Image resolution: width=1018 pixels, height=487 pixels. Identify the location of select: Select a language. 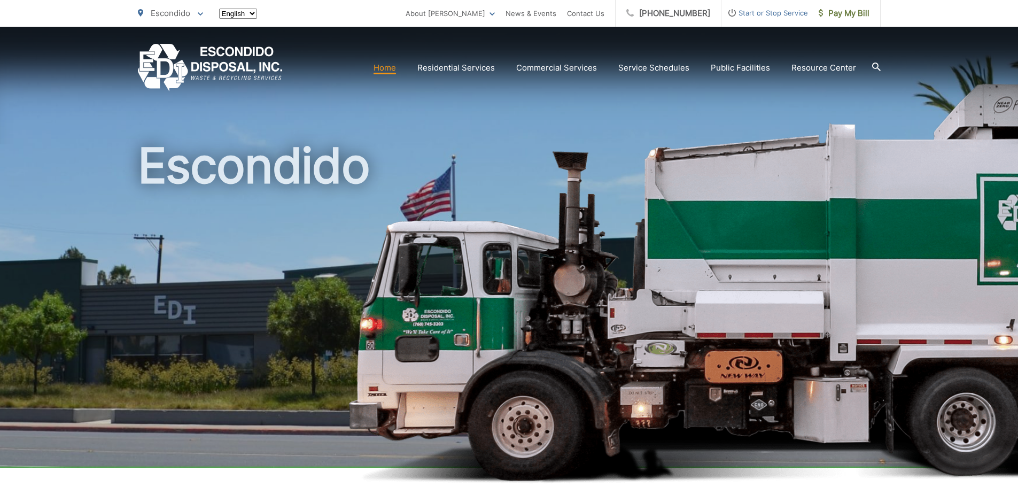
(238, 13).